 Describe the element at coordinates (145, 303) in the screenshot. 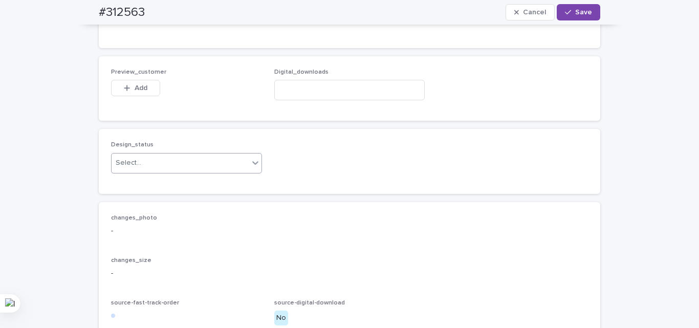

I see `span: source-fast-track-order` at that location.